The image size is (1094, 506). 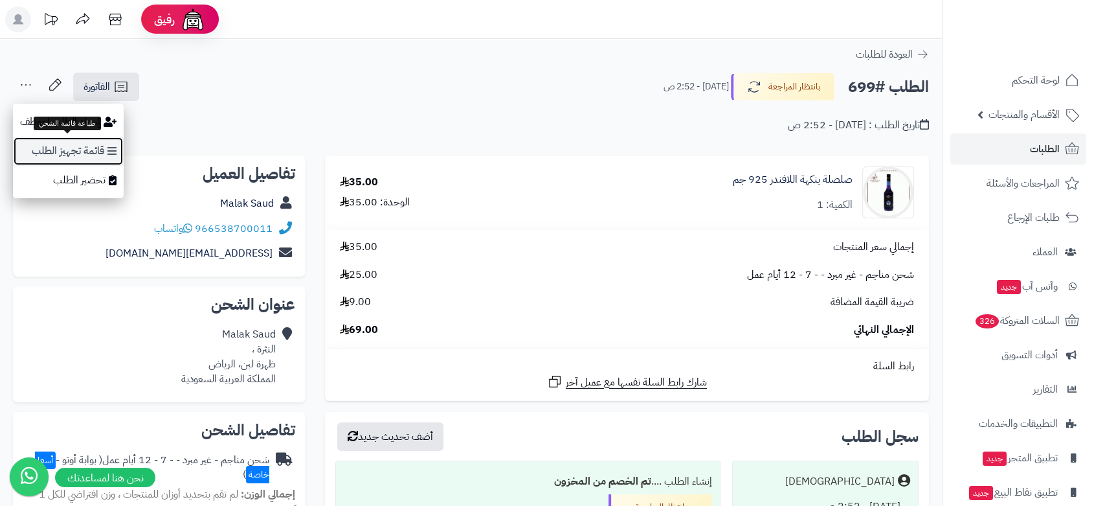 What do you see at coordinates (359, 330) in the screenshot?
I see `span: 69.00` at bounding box center [359, 330].